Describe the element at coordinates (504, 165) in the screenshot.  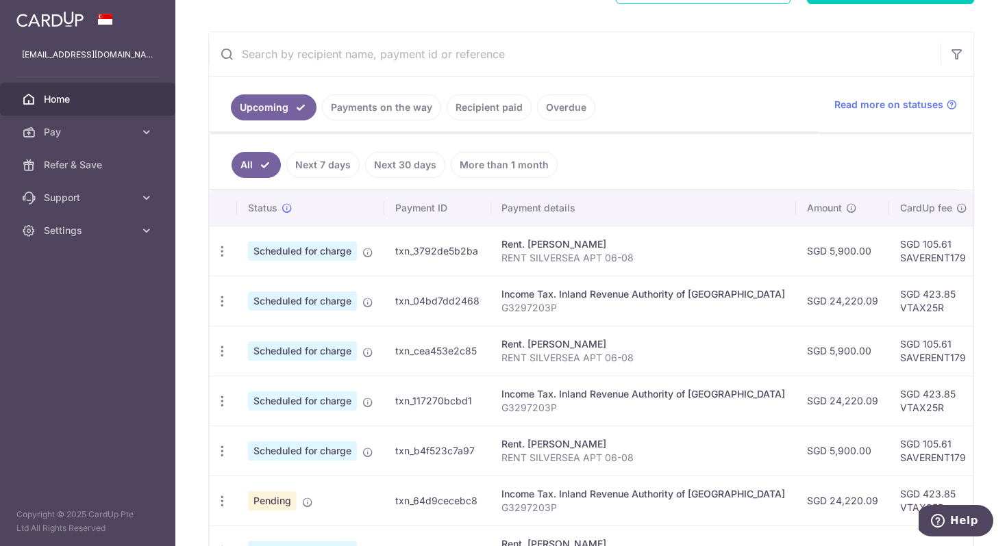
I see `a: More than 1 month` at that location.